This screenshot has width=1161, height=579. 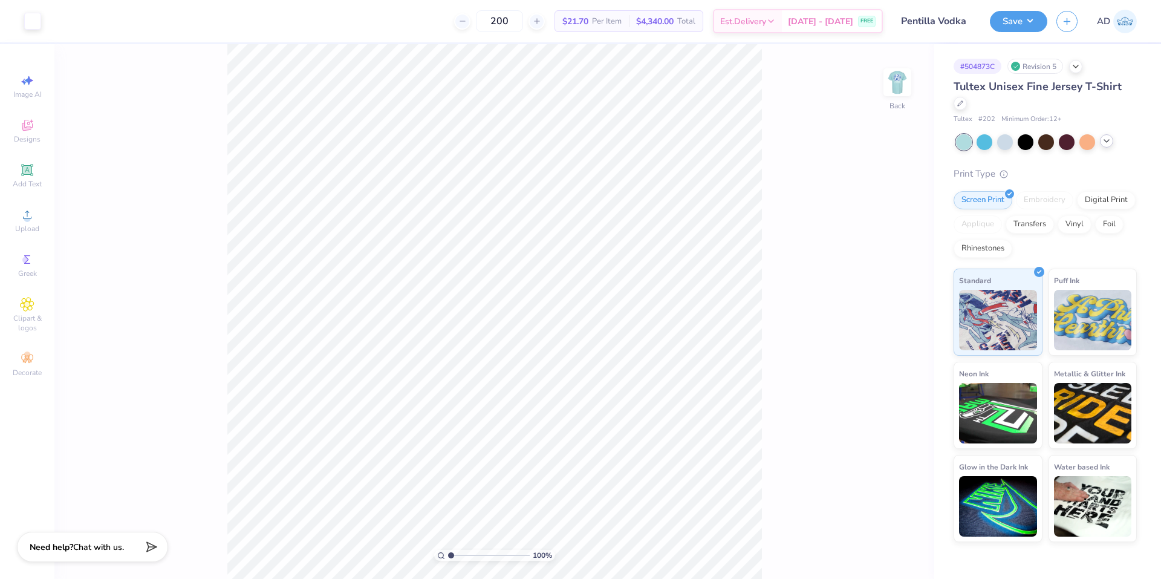 What do you see at coordinates (1067, 280) in the screenshot?
I see `span: Puff Ink` at bounding box center [1067, 280].